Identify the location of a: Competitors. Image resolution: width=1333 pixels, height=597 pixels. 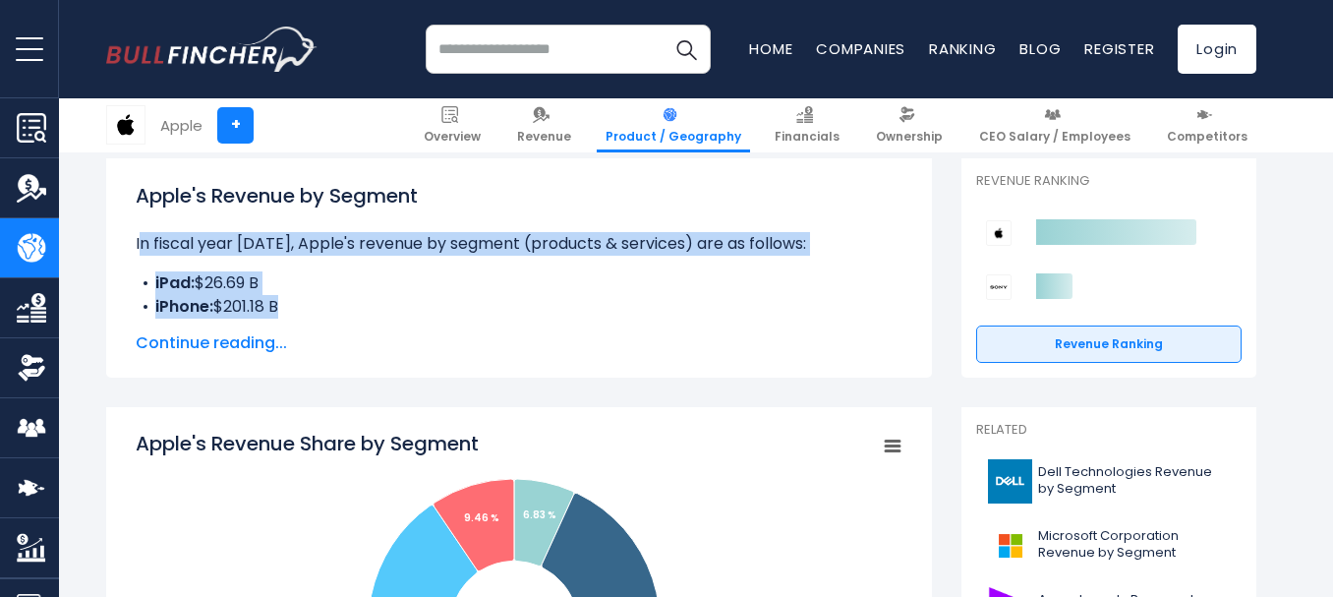
(1207, 125).